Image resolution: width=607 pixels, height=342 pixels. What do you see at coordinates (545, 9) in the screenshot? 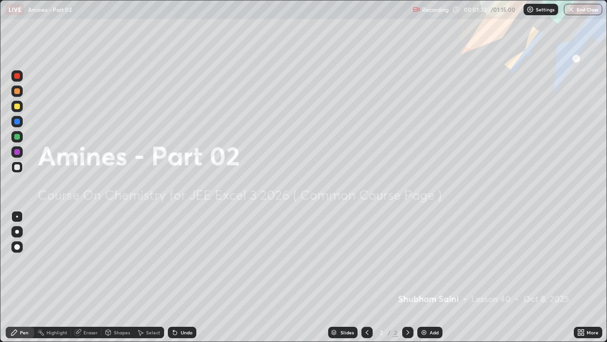
I see `p: Settings` at bounding box center [545, 9].